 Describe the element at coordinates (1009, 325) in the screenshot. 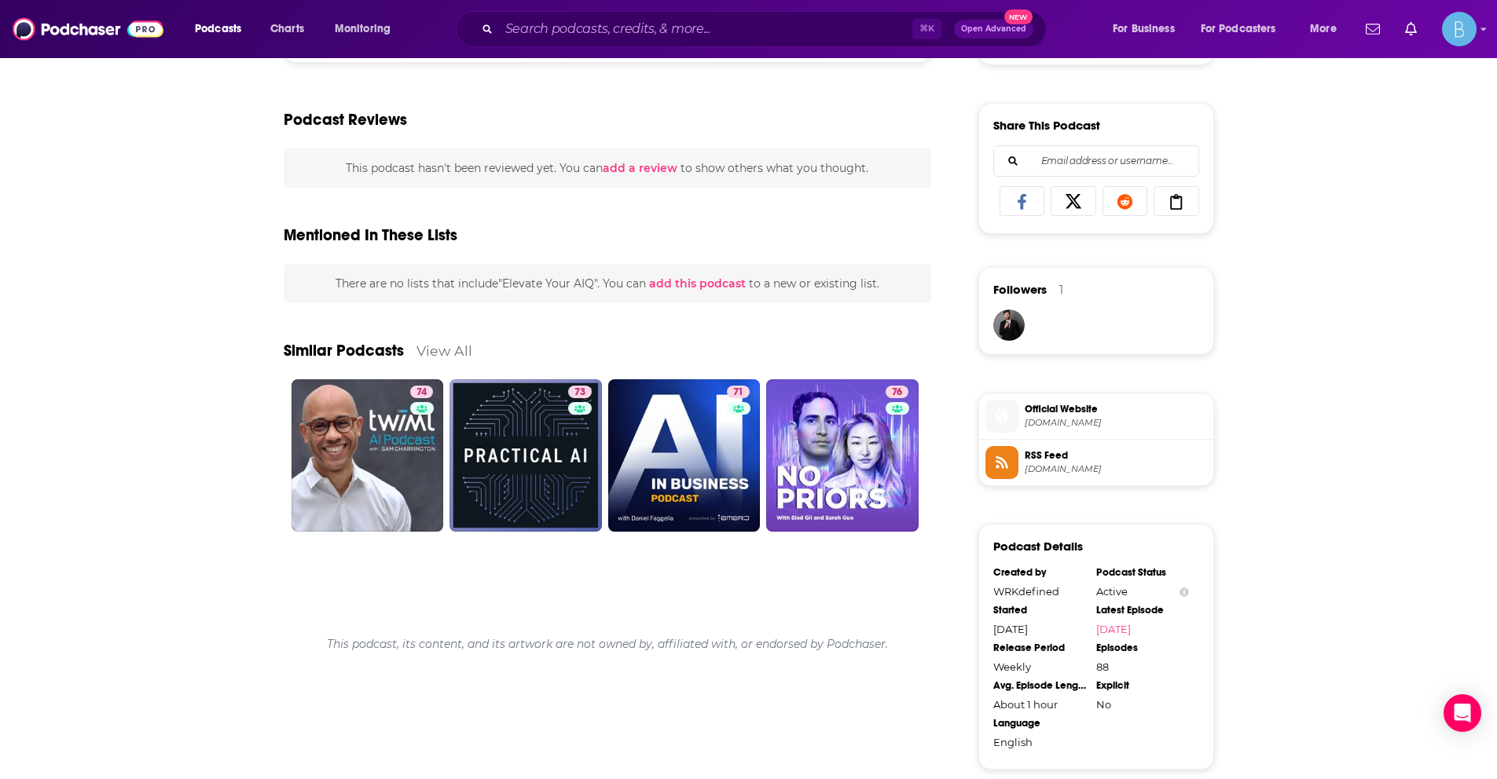

I see `a: JohirMia` at that location.